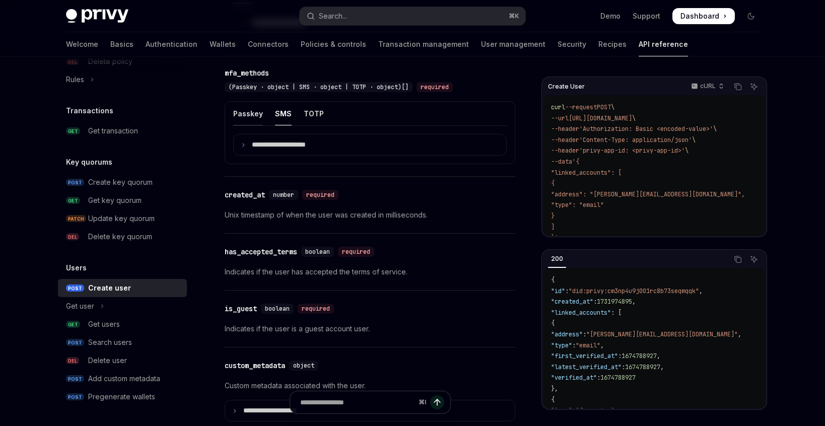 Image resolution: width=825 pixels, height=426 pixels. Describe the element at coordinates (754, 260) in the screenshot. I see `button: Ask AI` at that location.